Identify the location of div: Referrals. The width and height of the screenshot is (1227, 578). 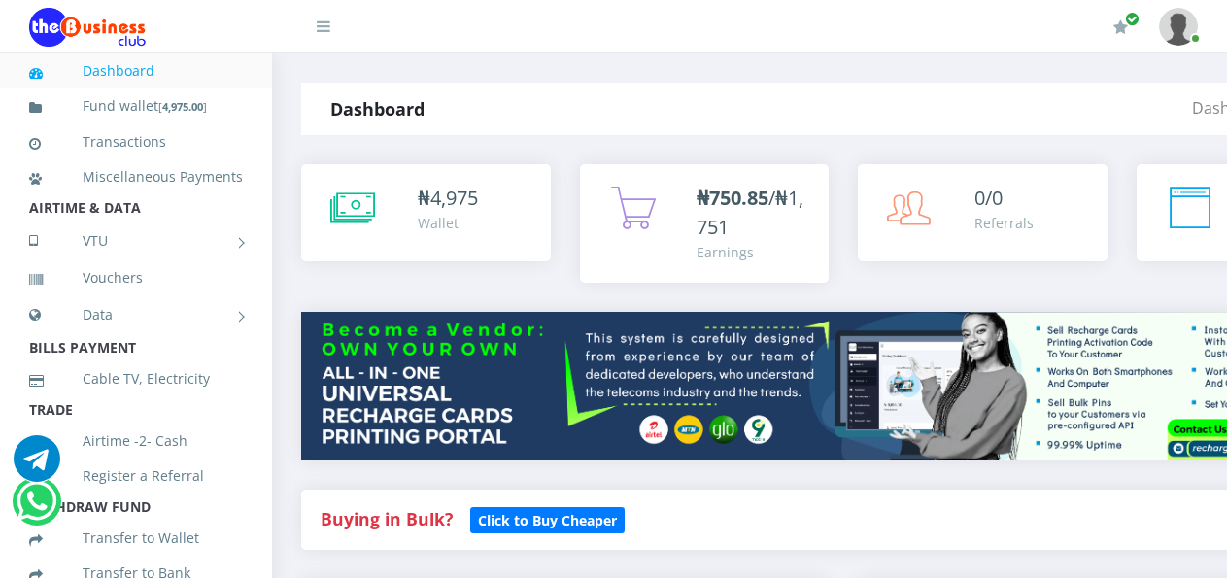
(1003, 222).